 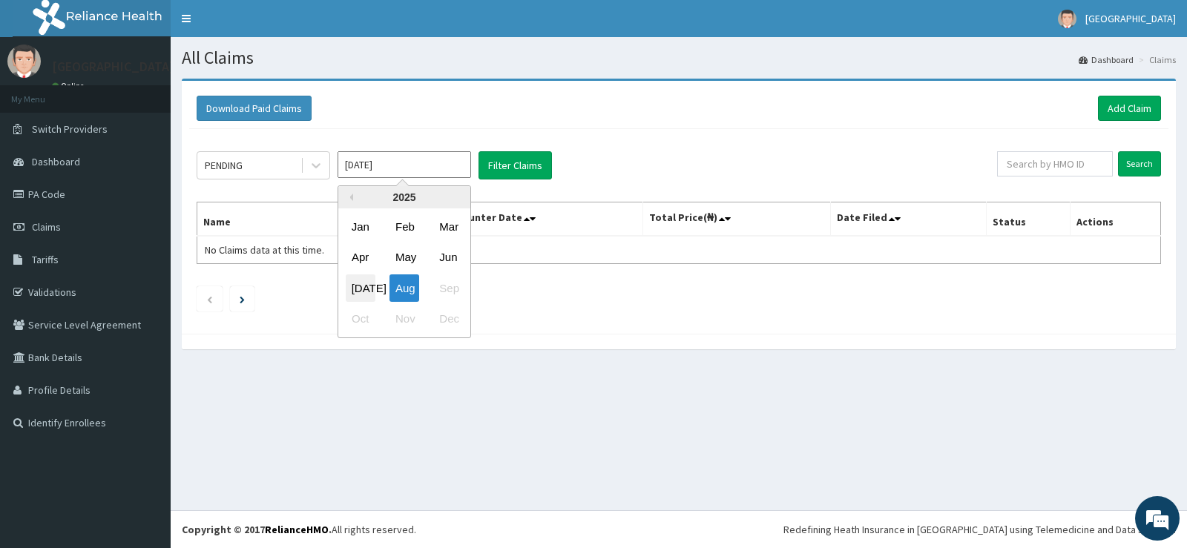 What do you see at coordinates (257, 530) in the screenshot?
I see `strong: Copyright © 2017 .` at bounding box center [257, 530].